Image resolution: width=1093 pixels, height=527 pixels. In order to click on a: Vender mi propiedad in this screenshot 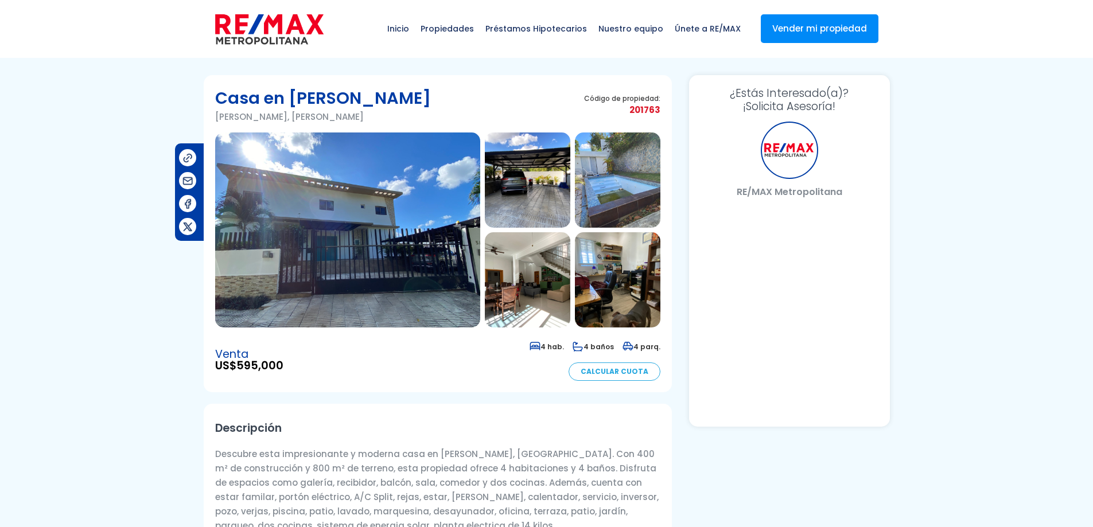, I will do `click(819, 29)`.